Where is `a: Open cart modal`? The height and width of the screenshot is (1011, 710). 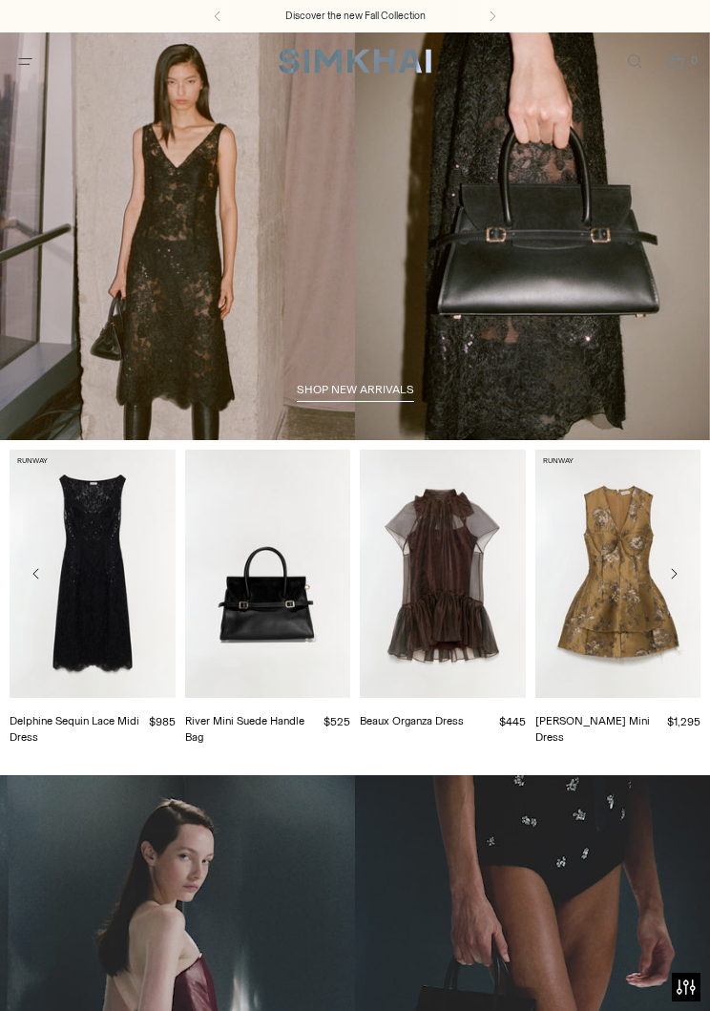 a: Open cart modal is located at coordinates (675, 61).